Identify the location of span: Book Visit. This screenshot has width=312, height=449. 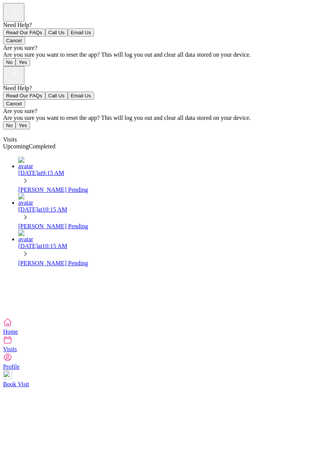
(16, 384).